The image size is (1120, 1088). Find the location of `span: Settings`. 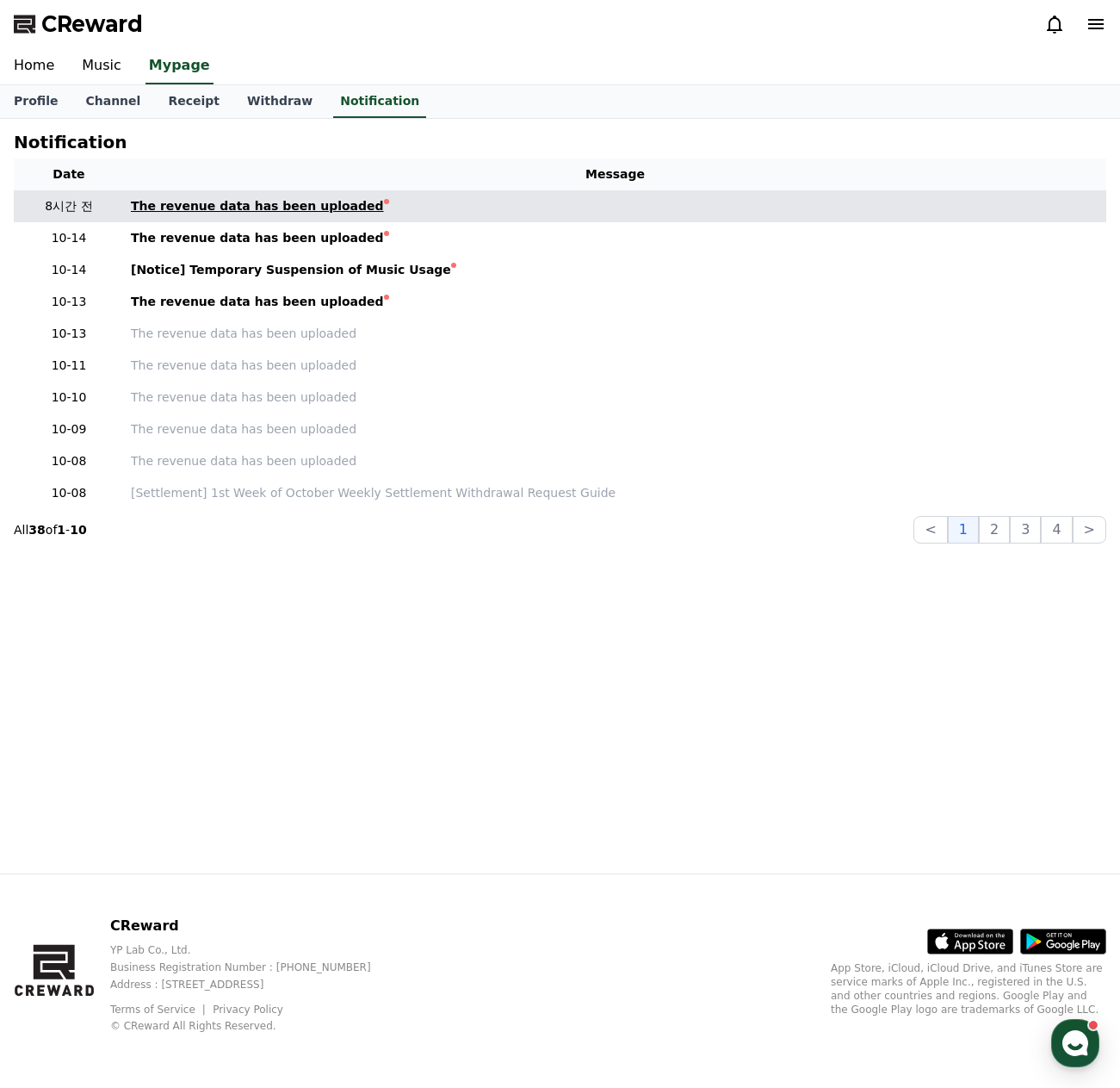

span: Settings is located at coordinates (276, 579).